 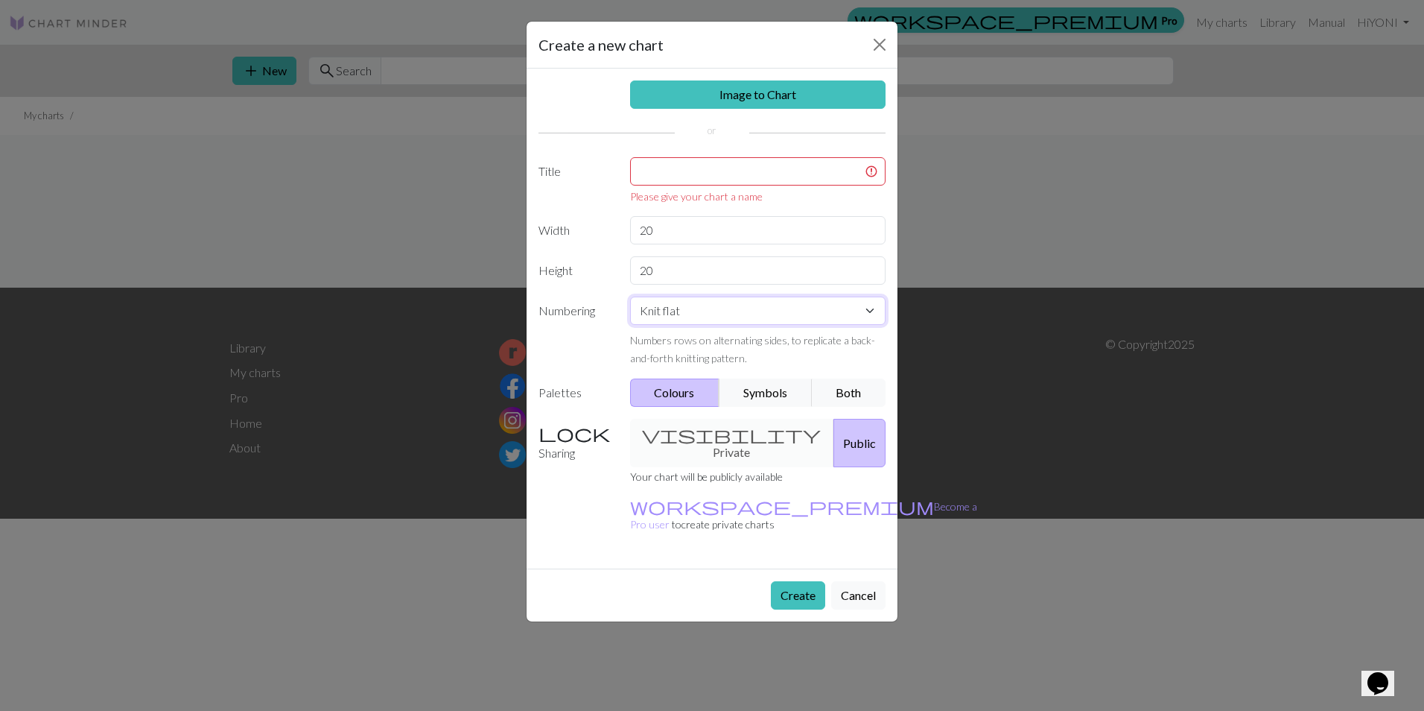 What do you see at coordinates (804, 515) in the screenshot?
I see `a: Become a Pro user` at bounding box center [804, 515].